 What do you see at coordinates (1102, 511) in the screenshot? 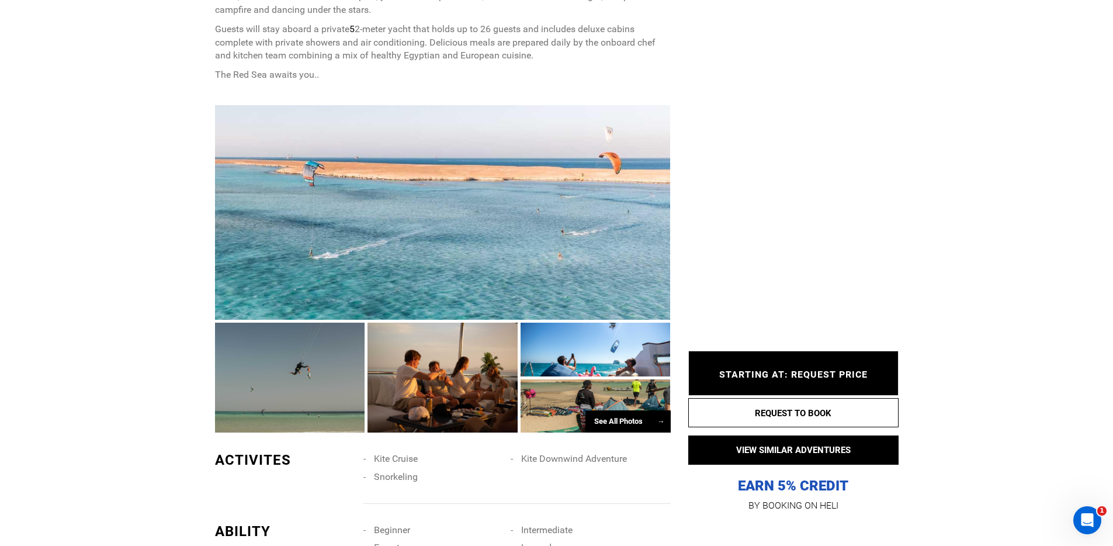
I see `span: 1` at bounding box center [1102, 511].